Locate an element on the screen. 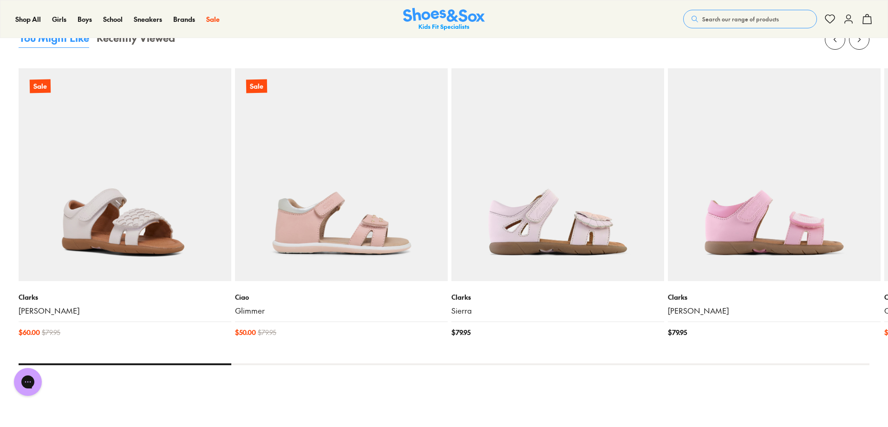 The image size is (888, 427). a: Girls is located at coordinates (59, 19).